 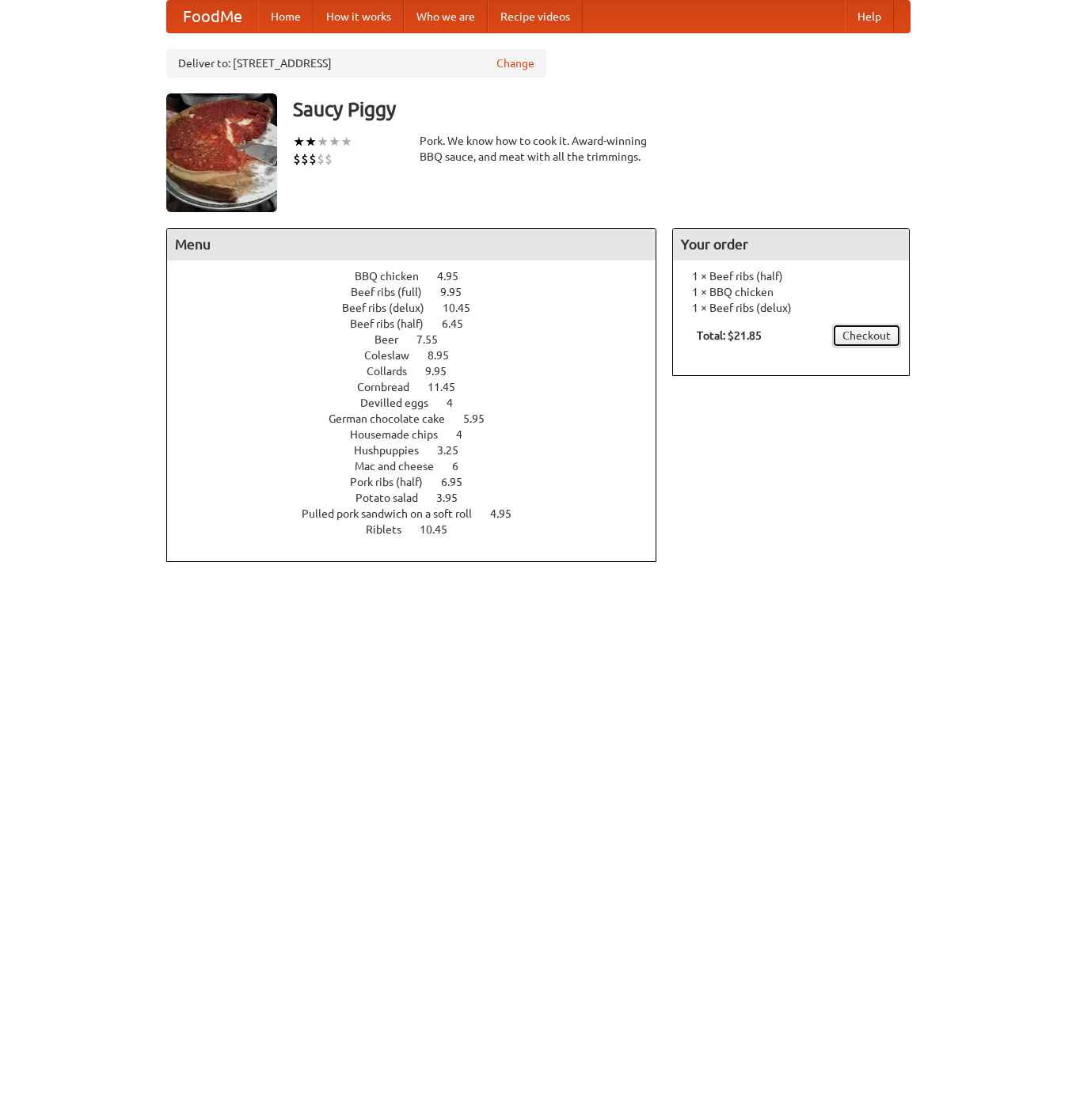 What do you see at coordinates (870, 17) in the screenshot?
I see `a: Help` at bounding box center [870, 17].